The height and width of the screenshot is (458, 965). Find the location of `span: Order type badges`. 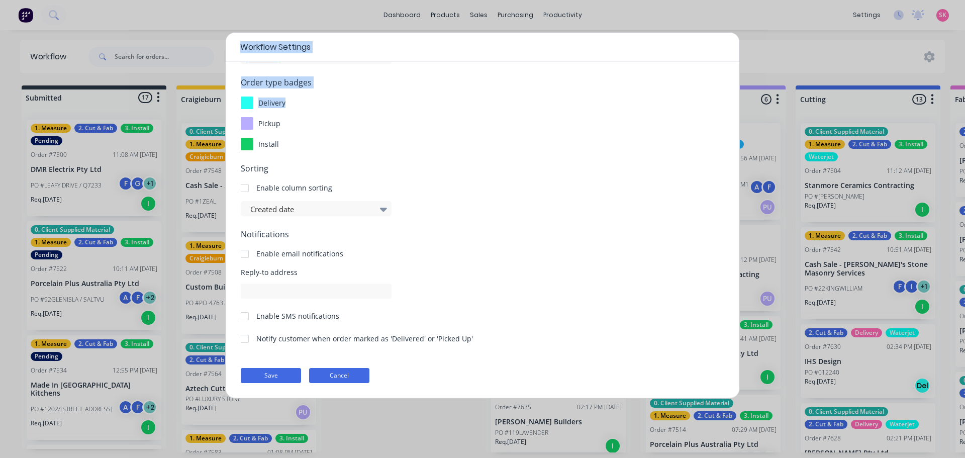

span: Order type badges is located at coordinates (483, 82).